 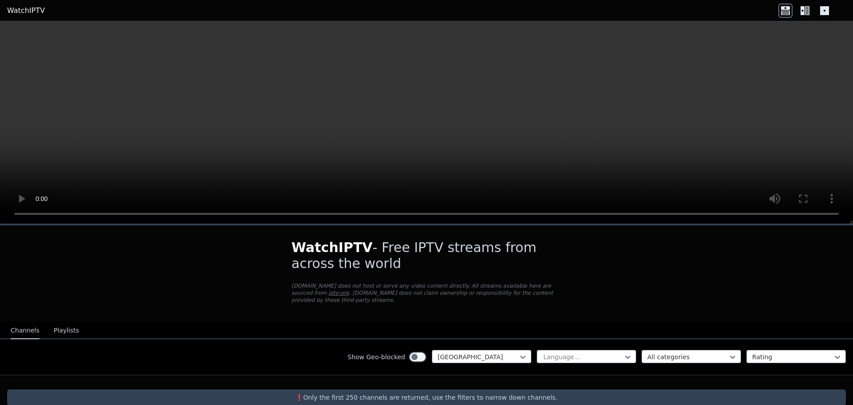 I want to click on h1: - Free IPTV streams from across the world, so click(x=427, y=256).